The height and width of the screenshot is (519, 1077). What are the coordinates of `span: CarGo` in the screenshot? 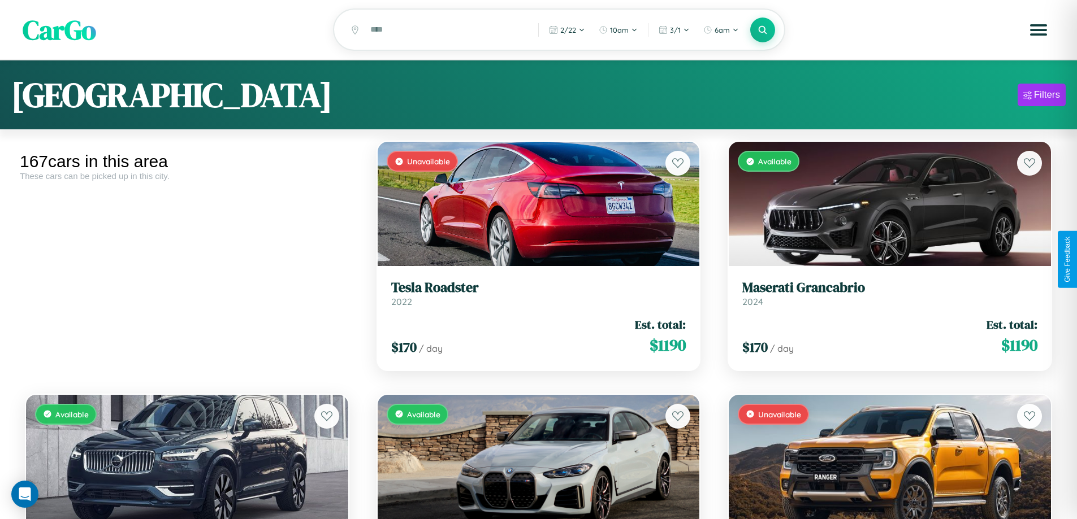 It's located at (59, 30).